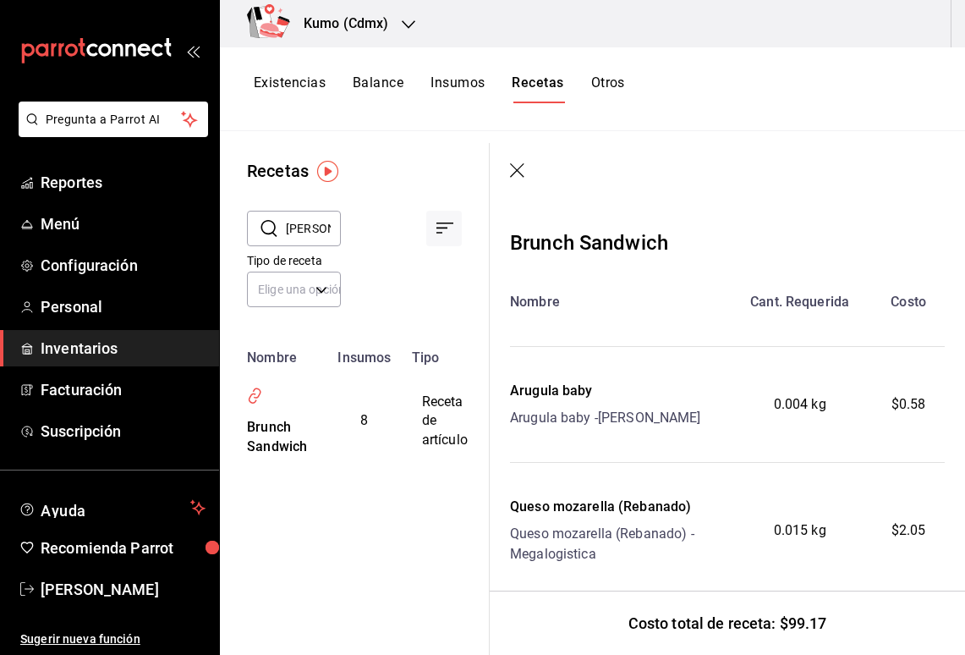  Describe the element at coordinates (112, 508) in the screenshot. I see `span: Ayuda` at that location.